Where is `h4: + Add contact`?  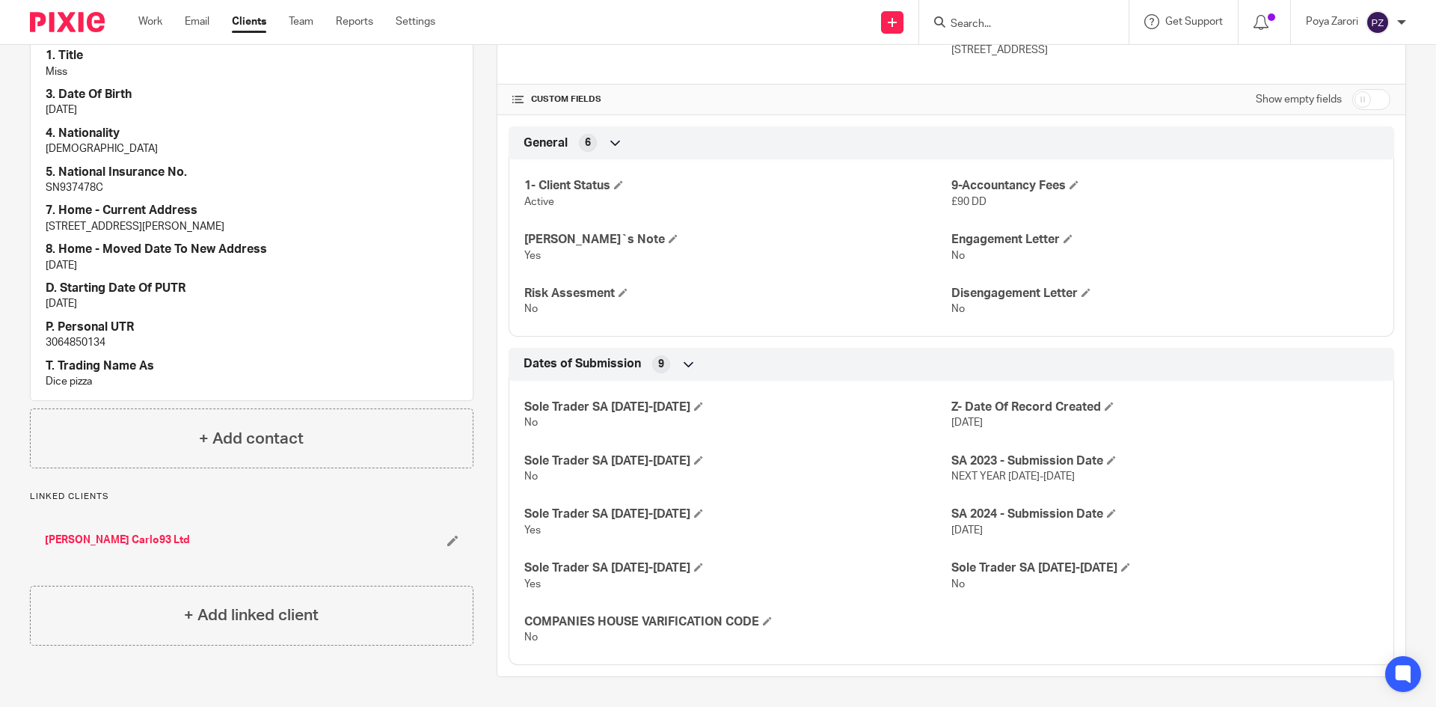 h4: + Add contact is located at coordinates (251, 438).